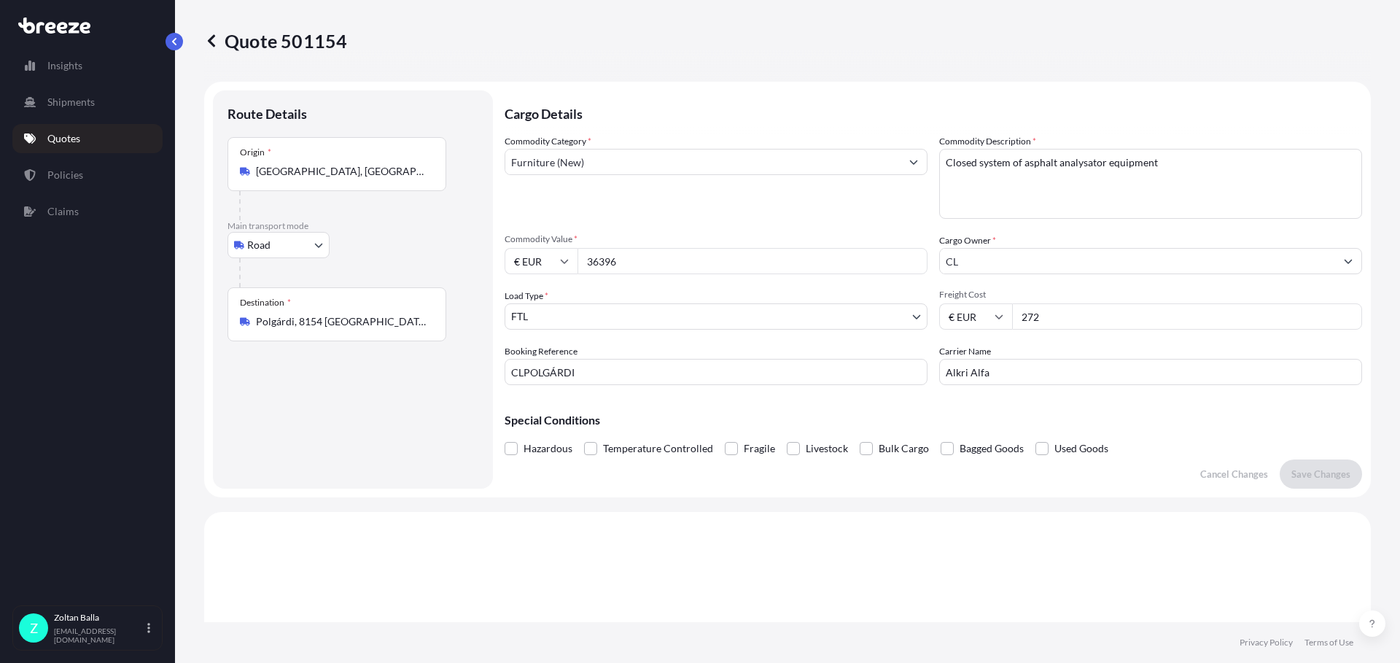 The height and width of the screenshot is (663, 1400). Describe the element at coordinates (991, 448) in the screenshot. I see `span: Bagged Goods` at that location.